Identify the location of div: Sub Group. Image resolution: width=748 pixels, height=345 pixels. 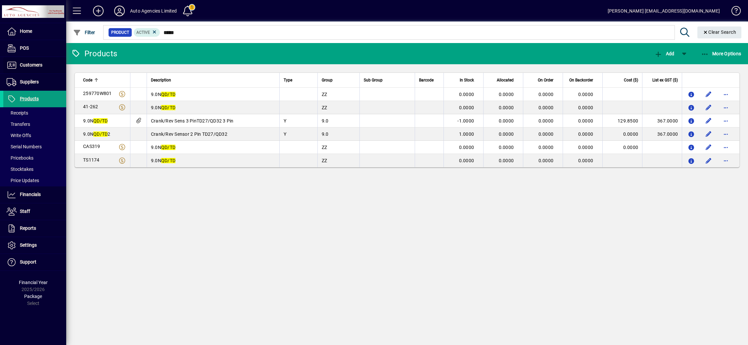
(387, 80).